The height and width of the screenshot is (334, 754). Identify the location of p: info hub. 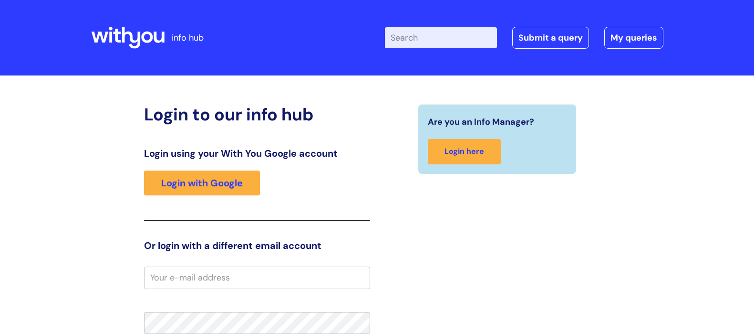
(188, 38).